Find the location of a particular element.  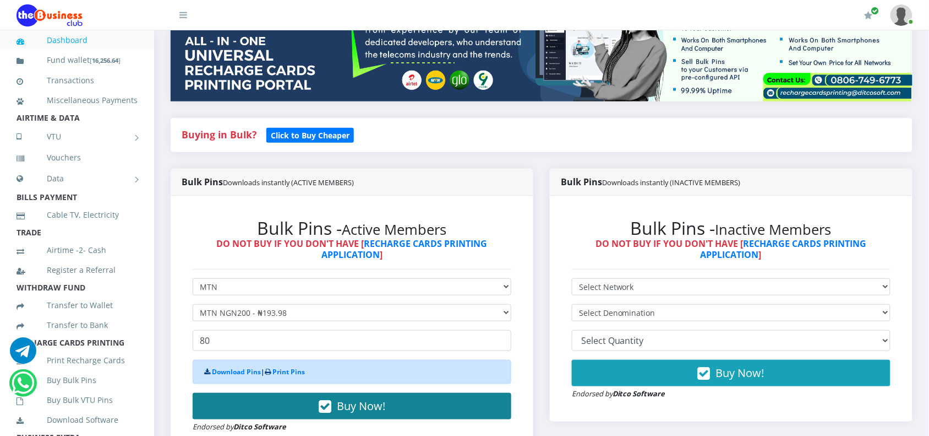

a: Miscellaneous Payments is located at coordinates (77, 100).